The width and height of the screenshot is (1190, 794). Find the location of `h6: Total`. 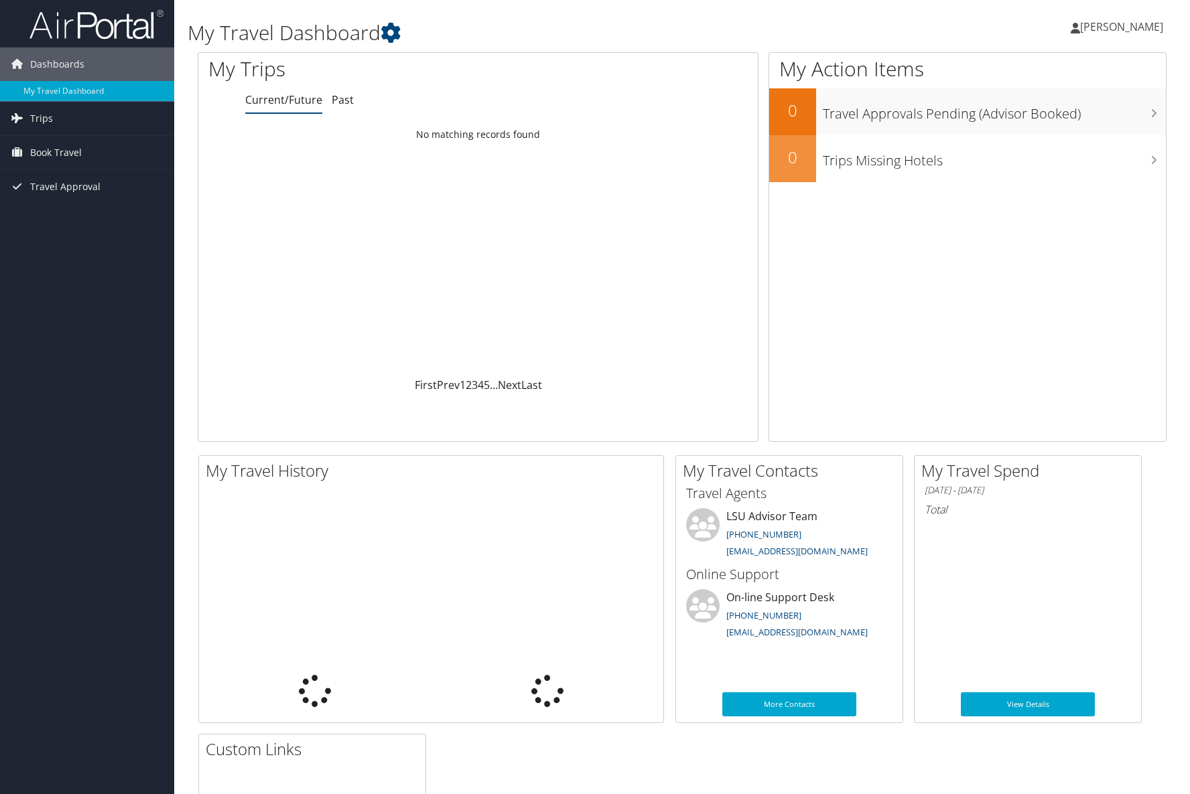

h6: Total is located at coordinates (1028, 510).